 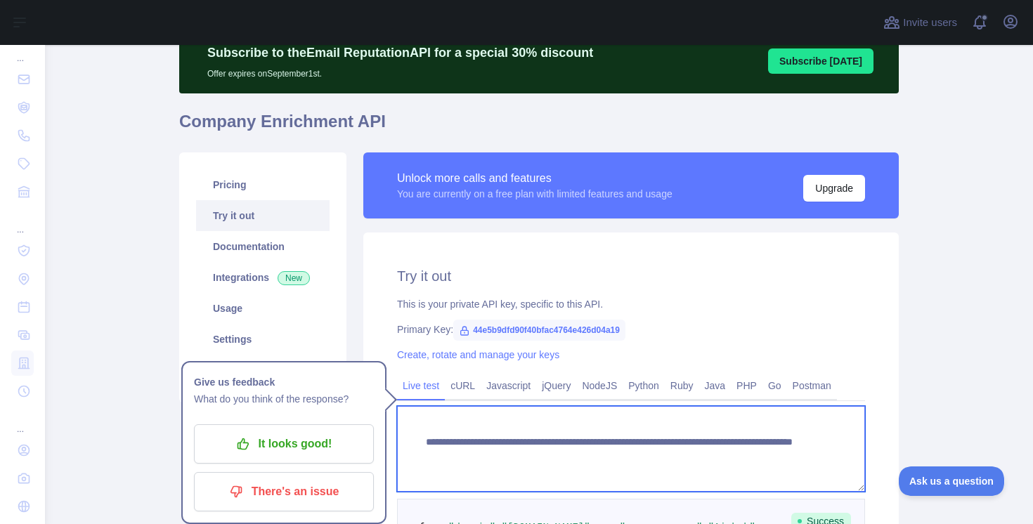 What do you see at coordinates (535, 179) in the screenshot?
I see `div: Unlock more calls and features` at bounding box center [535, 179].